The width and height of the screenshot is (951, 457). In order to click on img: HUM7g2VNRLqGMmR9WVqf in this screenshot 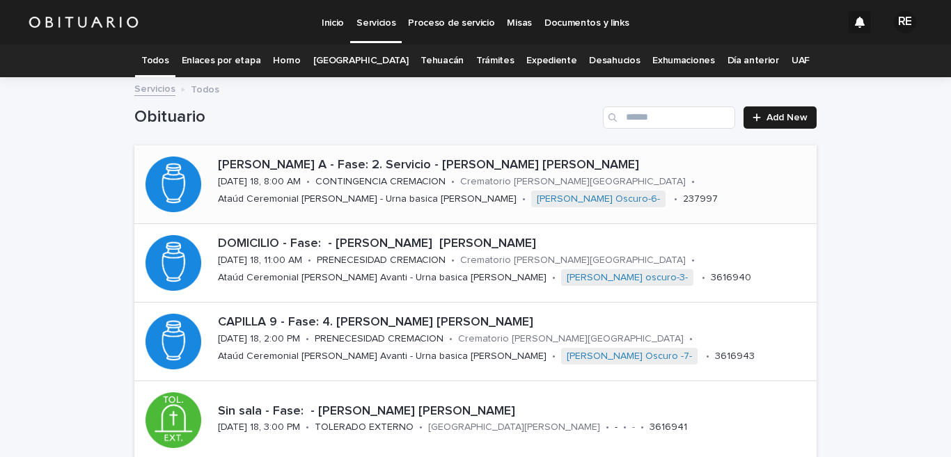, I will do `click(84, 22)`.